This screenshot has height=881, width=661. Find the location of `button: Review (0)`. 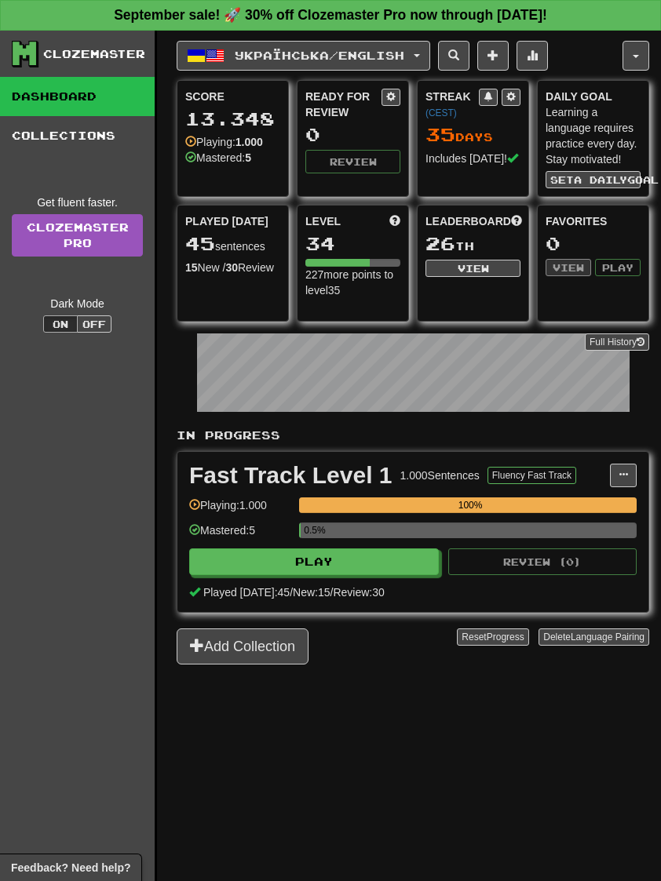

button: Review (0) is located at coordinates (542, 562).